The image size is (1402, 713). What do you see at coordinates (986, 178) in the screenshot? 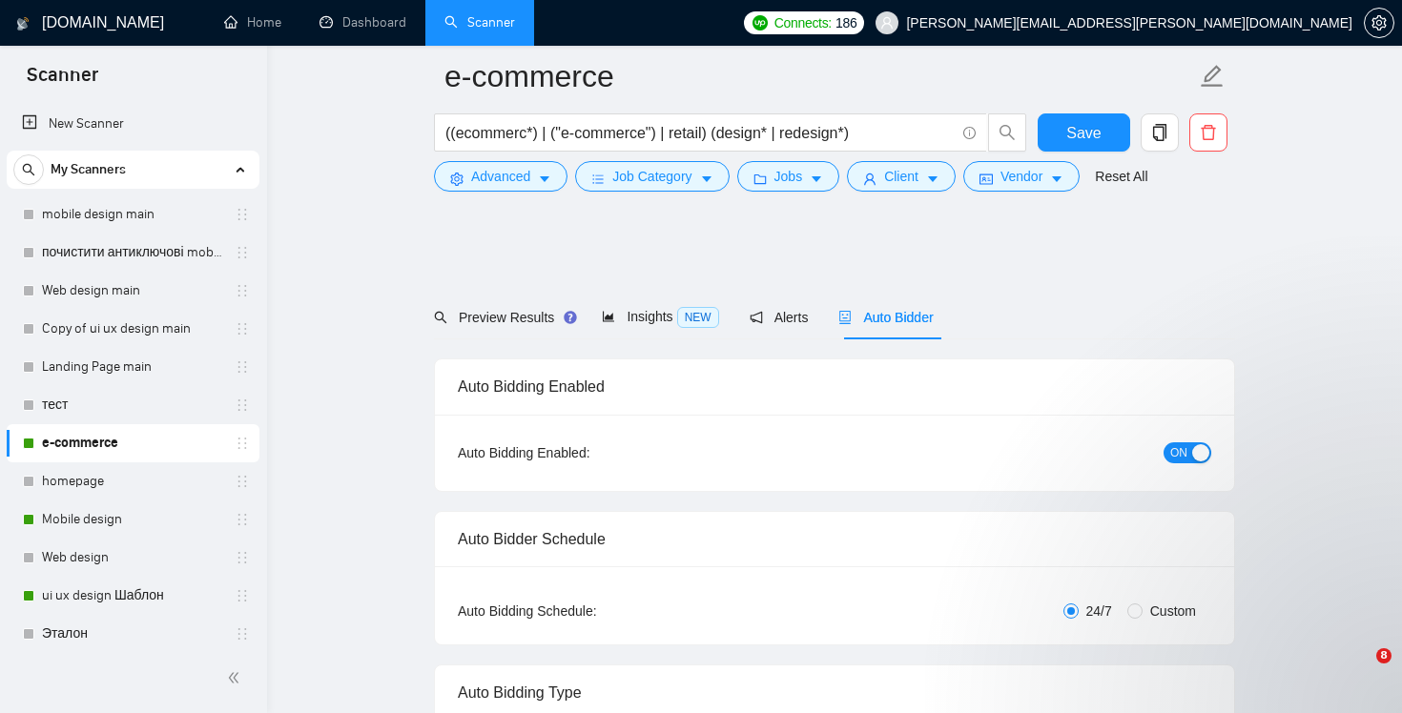
I see `span: idcard` at bounding box center [986, 178].